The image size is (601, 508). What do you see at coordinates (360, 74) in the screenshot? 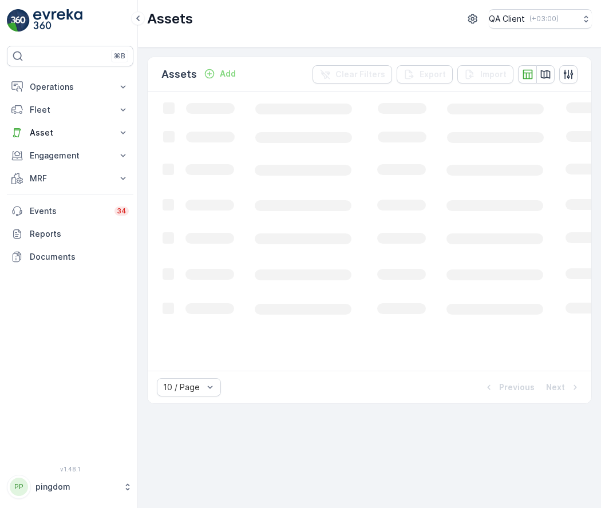
I see `p: Clear Filters` at bounding box center [360, 74].